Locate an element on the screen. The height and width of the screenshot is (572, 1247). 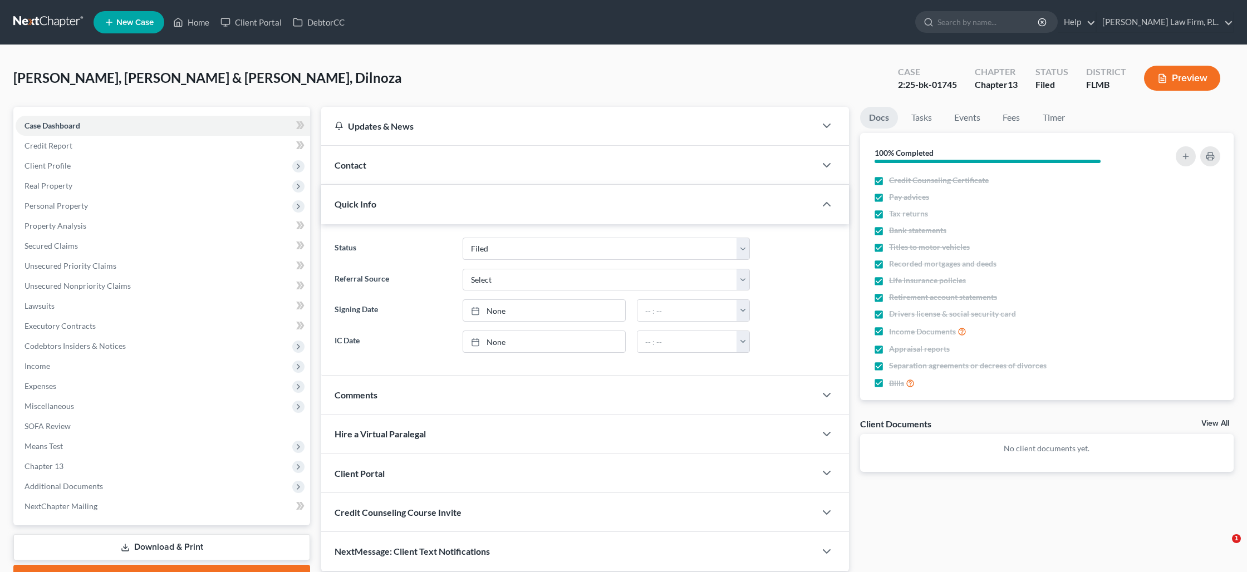
label: Signing Date is located at coordinates (393, 311).